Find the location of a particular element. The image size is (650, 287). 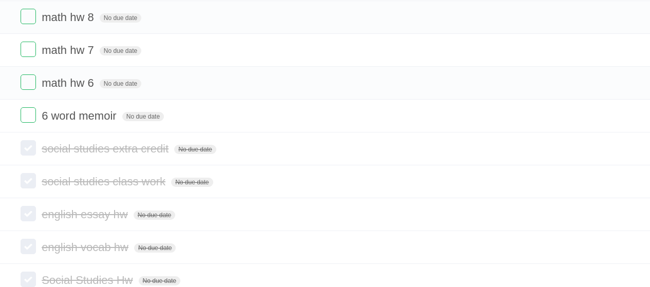

span: english vocab hw is located at coordinates (86, 247).